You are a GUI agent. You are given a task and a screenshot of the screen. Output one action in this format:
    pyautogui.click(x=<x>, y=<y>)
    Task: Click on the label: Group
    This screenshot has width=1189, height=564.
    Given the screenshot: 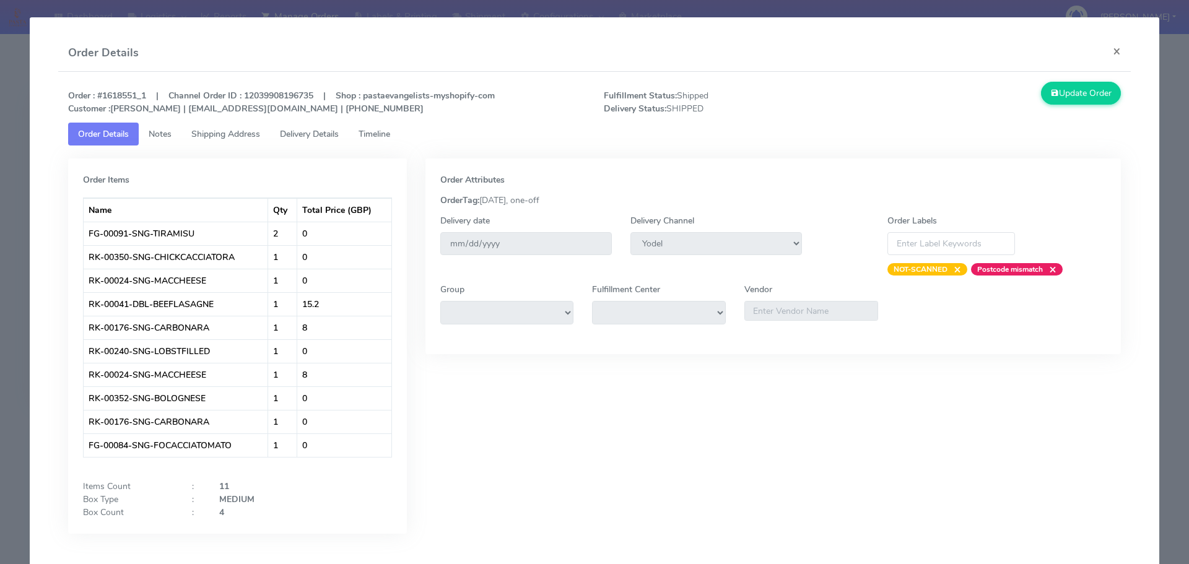 What is the action you would take?
    pyautogui.click(x=452, y=289)
    